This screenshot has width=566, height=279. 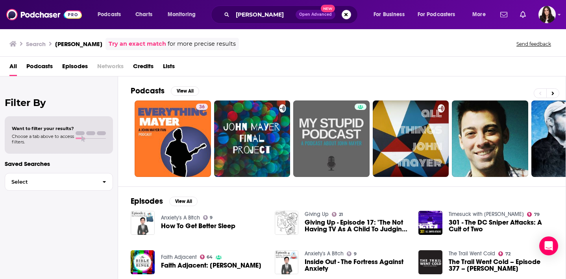 What do you see at coordinates (472, 253) in the screenshot?
I see `a: The Trail Went Cold` at bounding box center [472, 253].